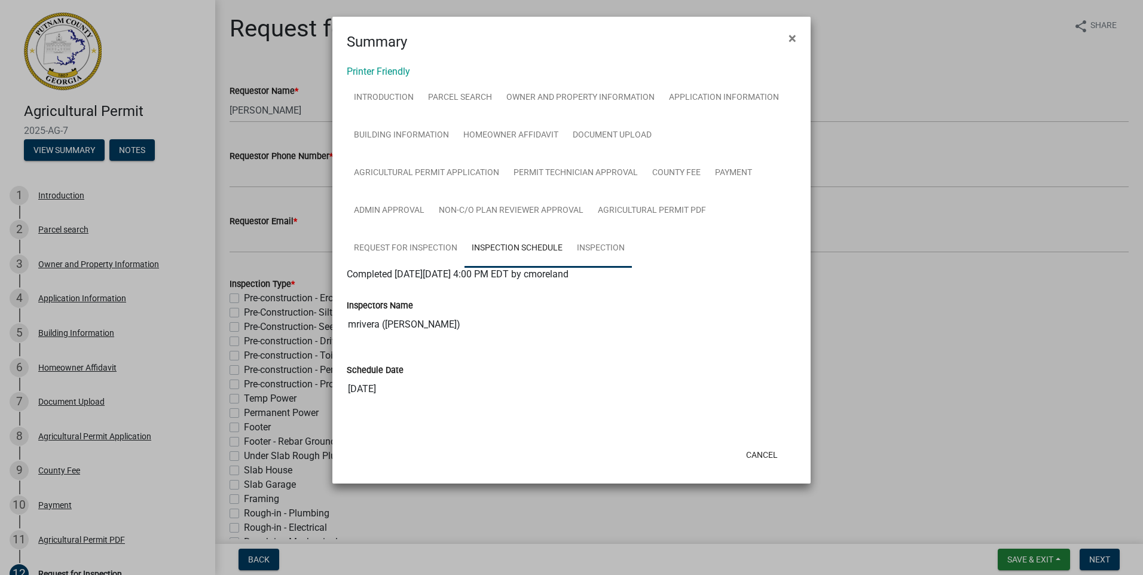 The image size is (1143, 575). I want to click on a: Introduction, so click(384, 98).